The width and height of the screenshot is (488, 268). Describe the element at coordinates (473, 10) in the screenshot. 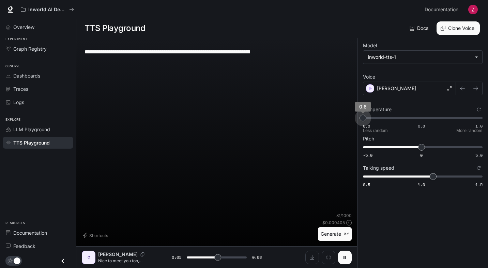

I see `img: User avatar` at that location.